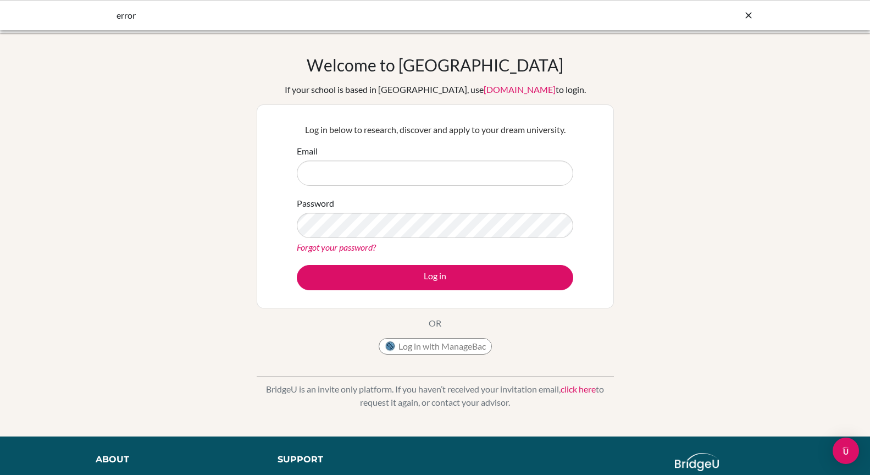 This screenshot has width=870, height=475. What do you see at coordinates (435, 396) in the screenshot?
I see `p: BridgeU is an invite only platform. If you haven’t received your invitation email, to request it ...` at bounding box center [435, 396].